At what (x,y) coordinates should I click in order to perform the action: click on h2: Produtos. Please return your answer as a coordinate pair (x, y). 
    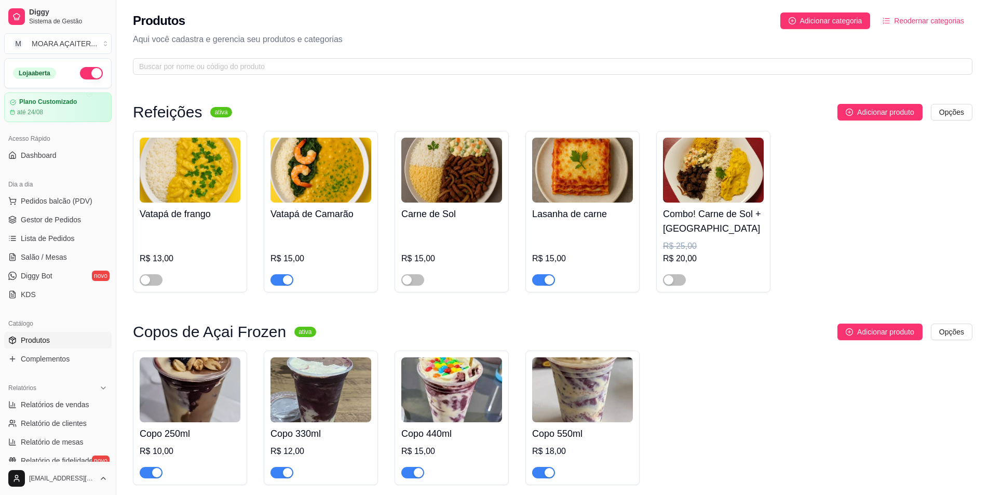
    Looking at the image, I should click on (159, 21).